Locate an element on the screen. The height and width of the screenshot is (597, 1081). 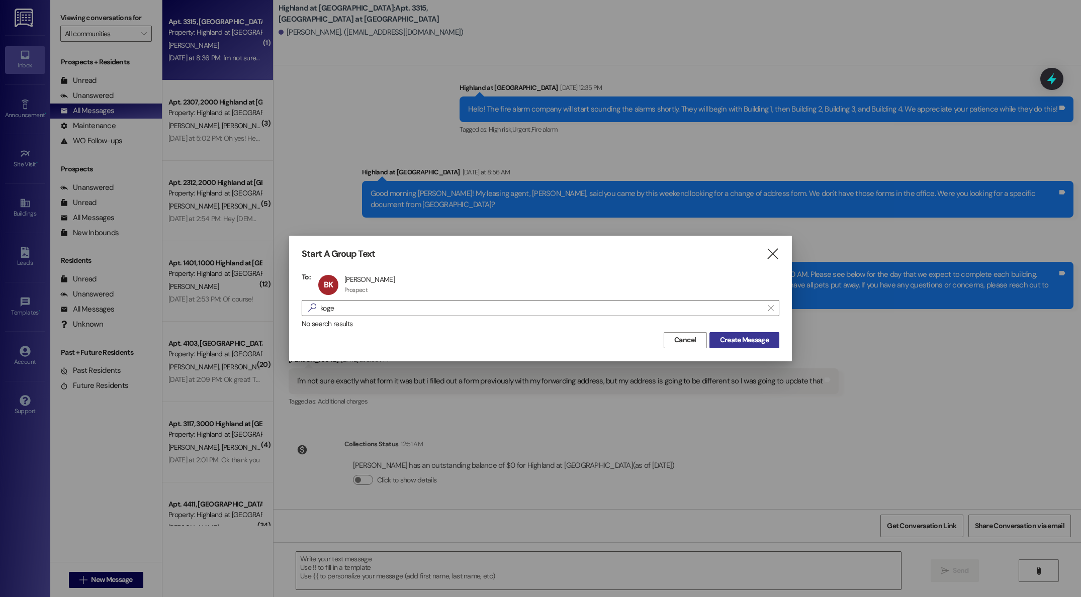
button: Cancel is located at coordinates (685, 340).